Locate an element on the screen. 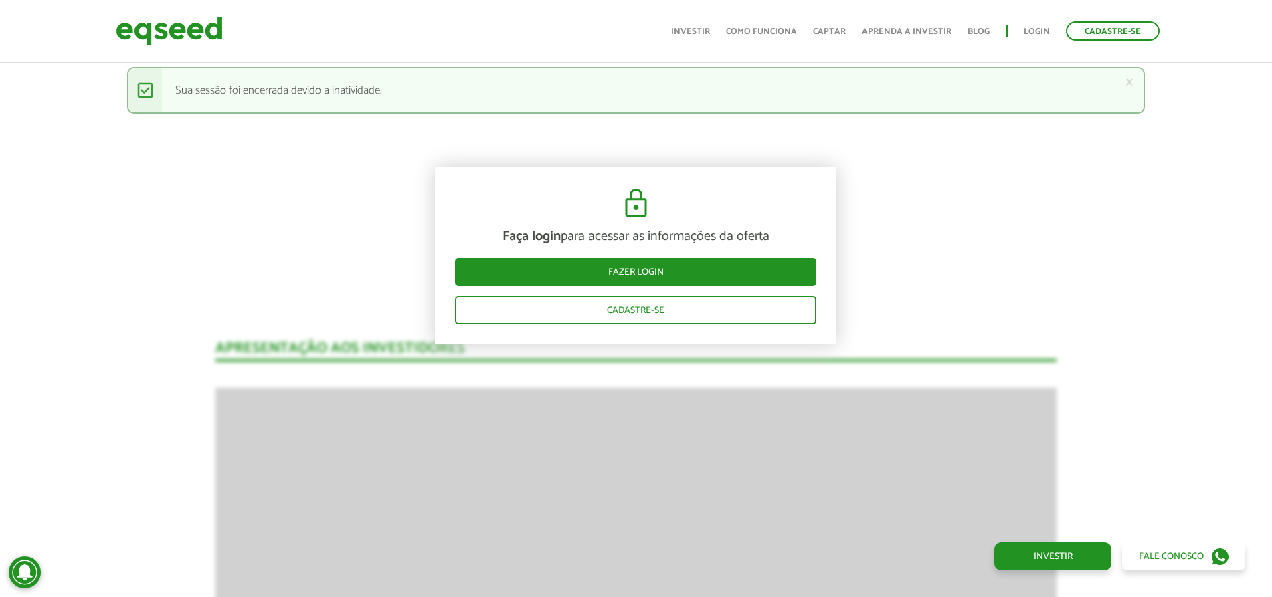  a: Fazer login is located at coordinates (636, 272).